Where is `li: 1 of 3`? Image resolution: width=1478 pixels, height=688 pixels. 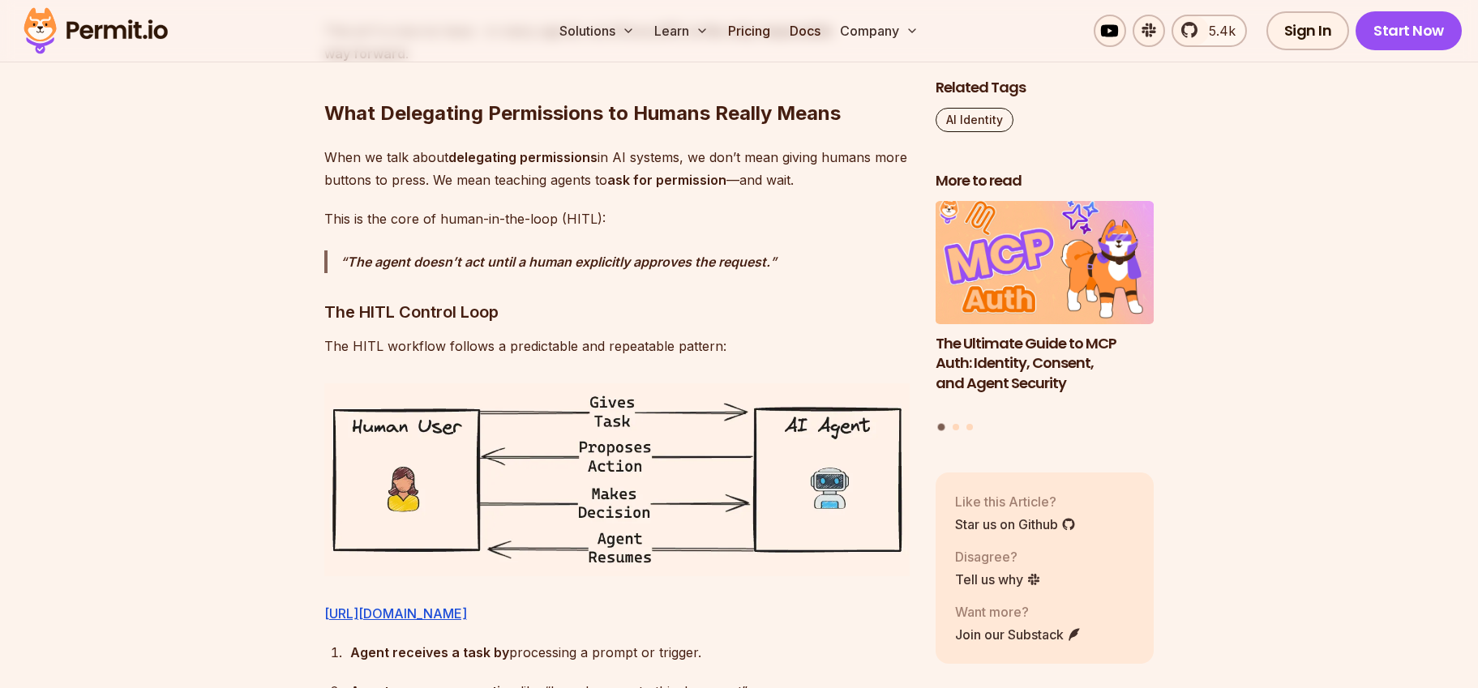 li: 1 of 3 is located at coordinates (1045, 307).